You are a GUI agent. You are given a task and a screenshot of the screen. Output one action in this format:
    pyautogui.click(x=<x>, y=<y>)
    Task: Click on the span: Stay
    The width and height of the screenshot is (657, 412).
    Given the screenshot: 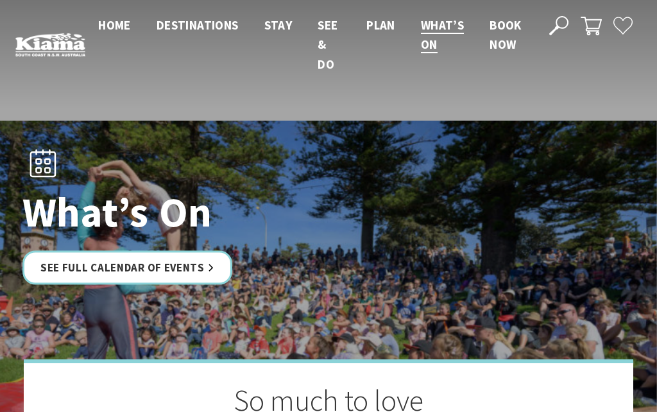 What is the action you would take?
    pyautogui.click(x=278, y=25)
    